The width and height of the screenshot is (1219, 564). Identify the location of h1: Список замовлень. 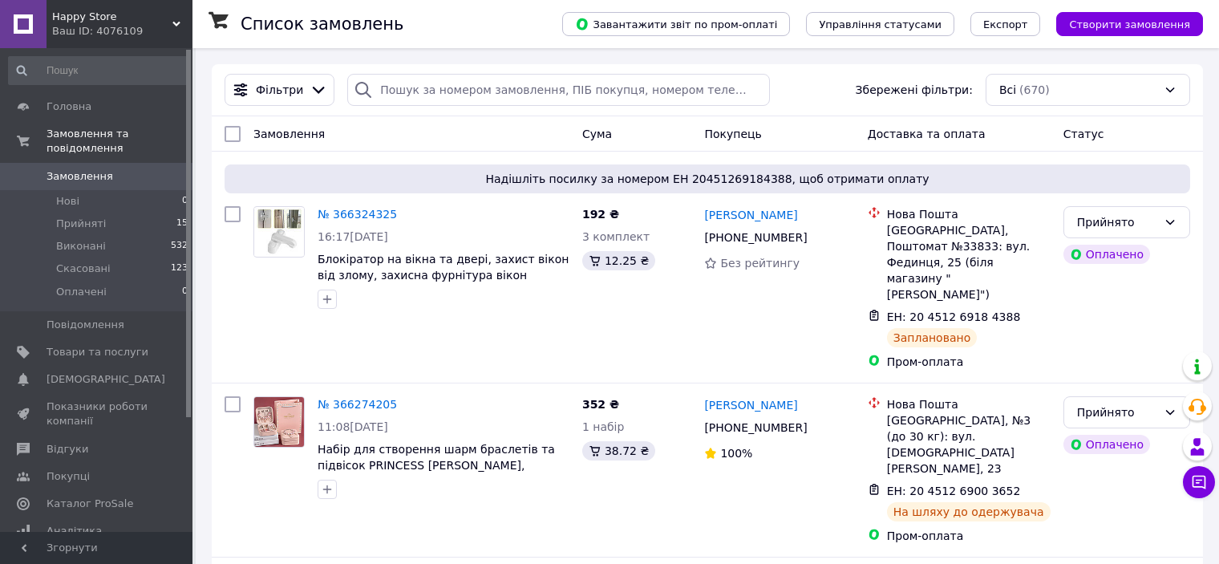
(321, 24).